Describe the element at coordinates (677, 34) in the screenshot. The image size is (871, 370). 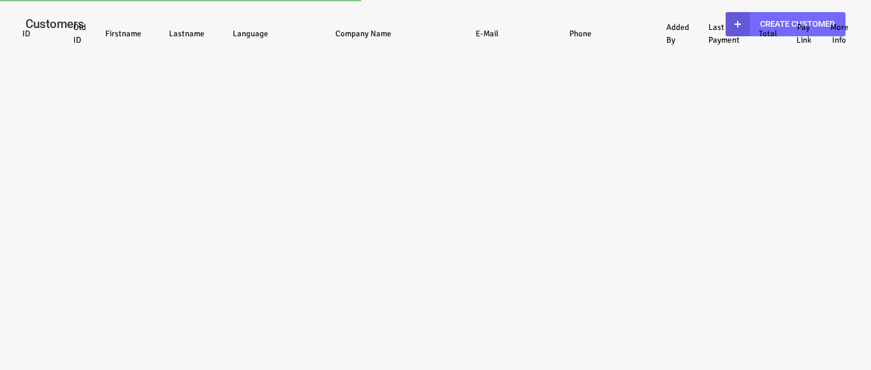
I see `th: Added By` at that location.